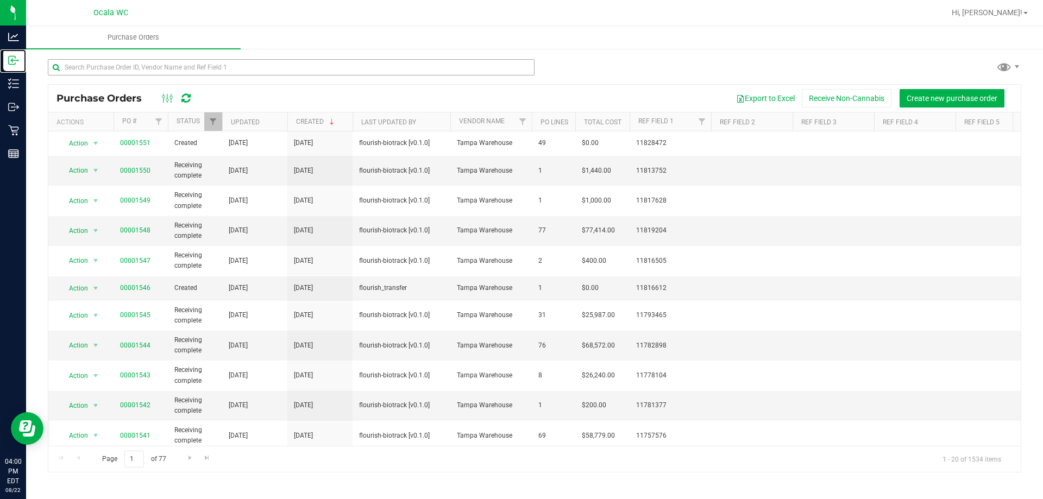  What do you see at coordinates (554, 122) in the screenshot?
I see `a: PO Lines` at bounding box center [554, 122].